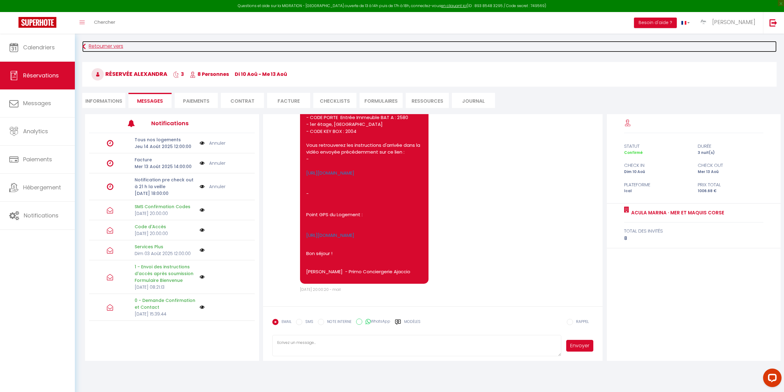  Describe the element at coordinates (165, 303) in the screenshot. I see `p: 0 - Demande Confirmation et Contact` at that location.